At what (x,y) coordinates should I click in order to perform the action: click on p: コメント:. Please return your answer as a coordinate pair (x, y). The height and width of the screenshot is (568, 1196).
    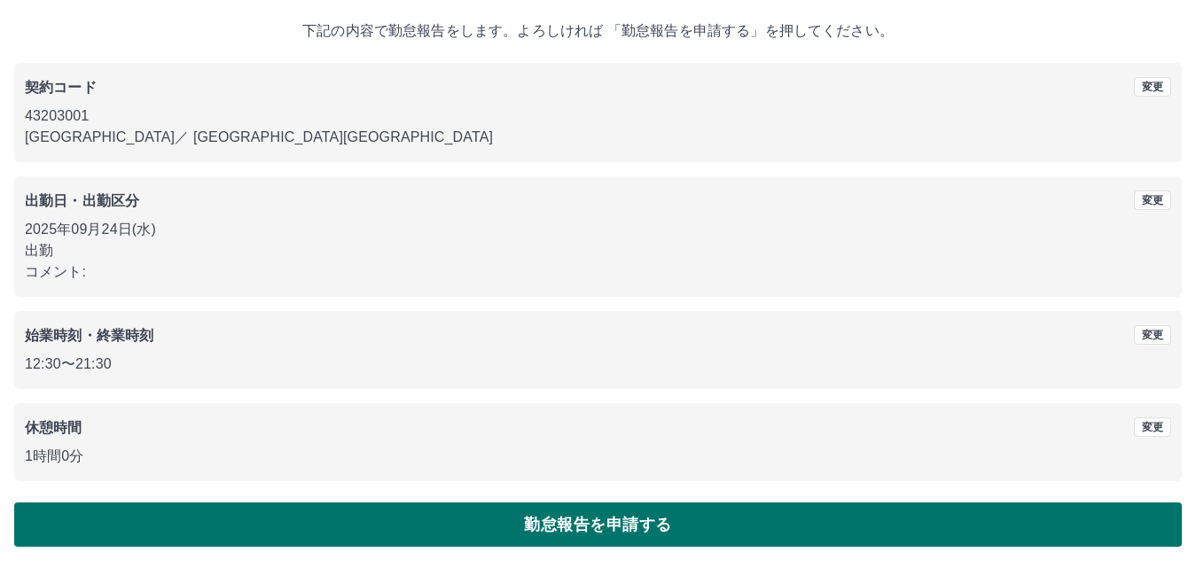
    Looking at the image, I should click on (598, 272).